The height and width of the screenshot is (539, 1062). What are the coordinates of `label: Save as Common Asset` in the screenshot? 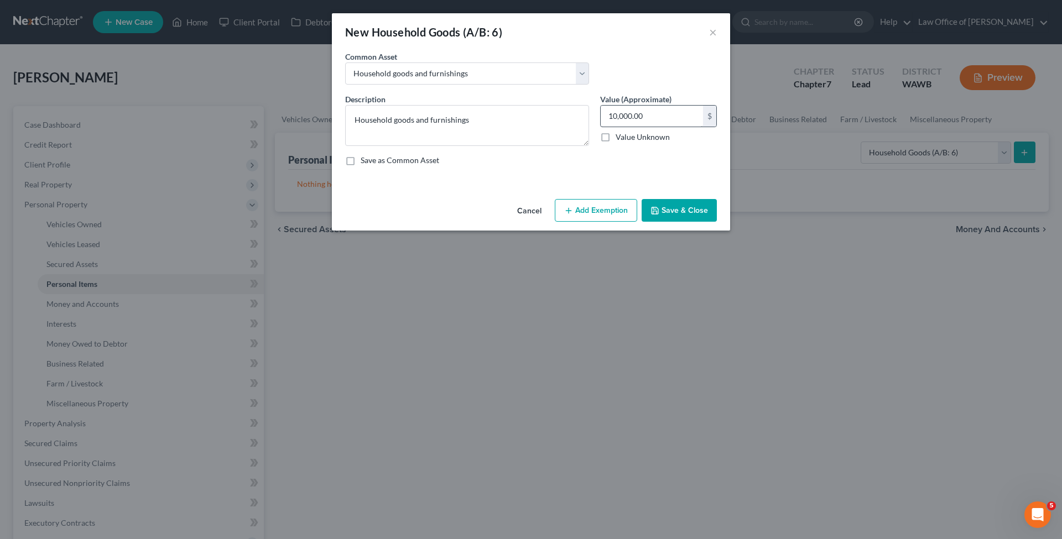 It's located at (400, 160).